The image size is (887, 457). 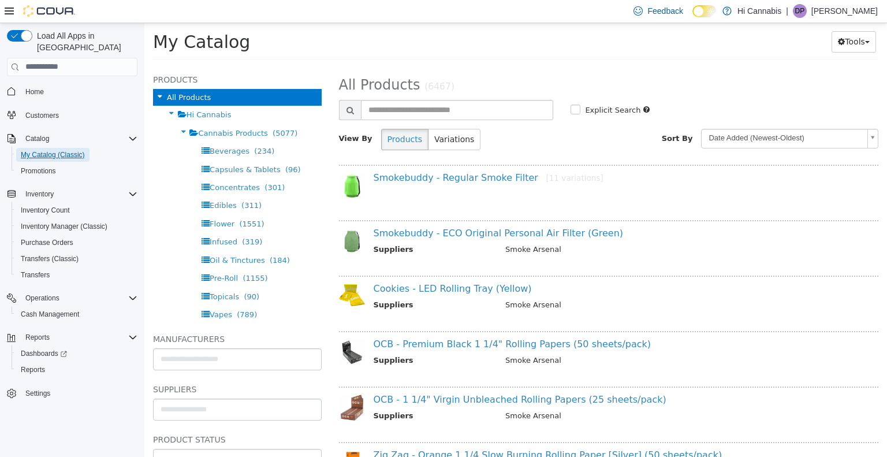 What do you see at coordinates (140, 110) in the screenshot?
I see `span: (5077)` at bounding box center [140, 110].